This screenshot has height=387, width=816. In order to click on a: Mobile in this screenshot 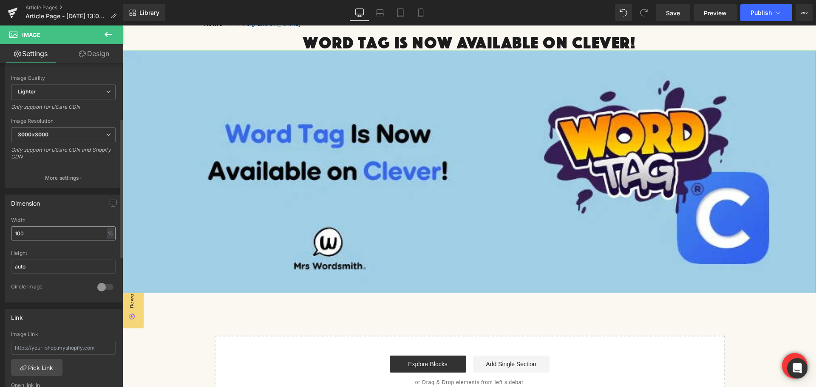, I will do `click(421, 13)`.